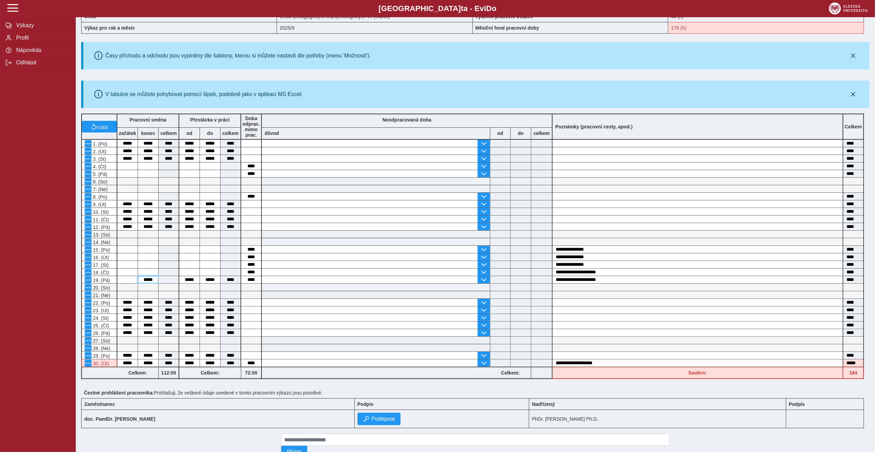 This screenshot has height=452, width=875. Describe the element at coordinates (854, 127) in the screenshot. I see `b: Celkem` at that location.